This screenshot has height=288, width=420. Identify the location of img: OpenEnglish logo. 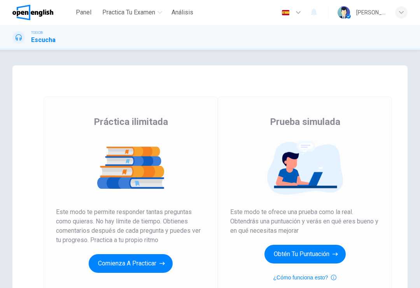
(33, 12).